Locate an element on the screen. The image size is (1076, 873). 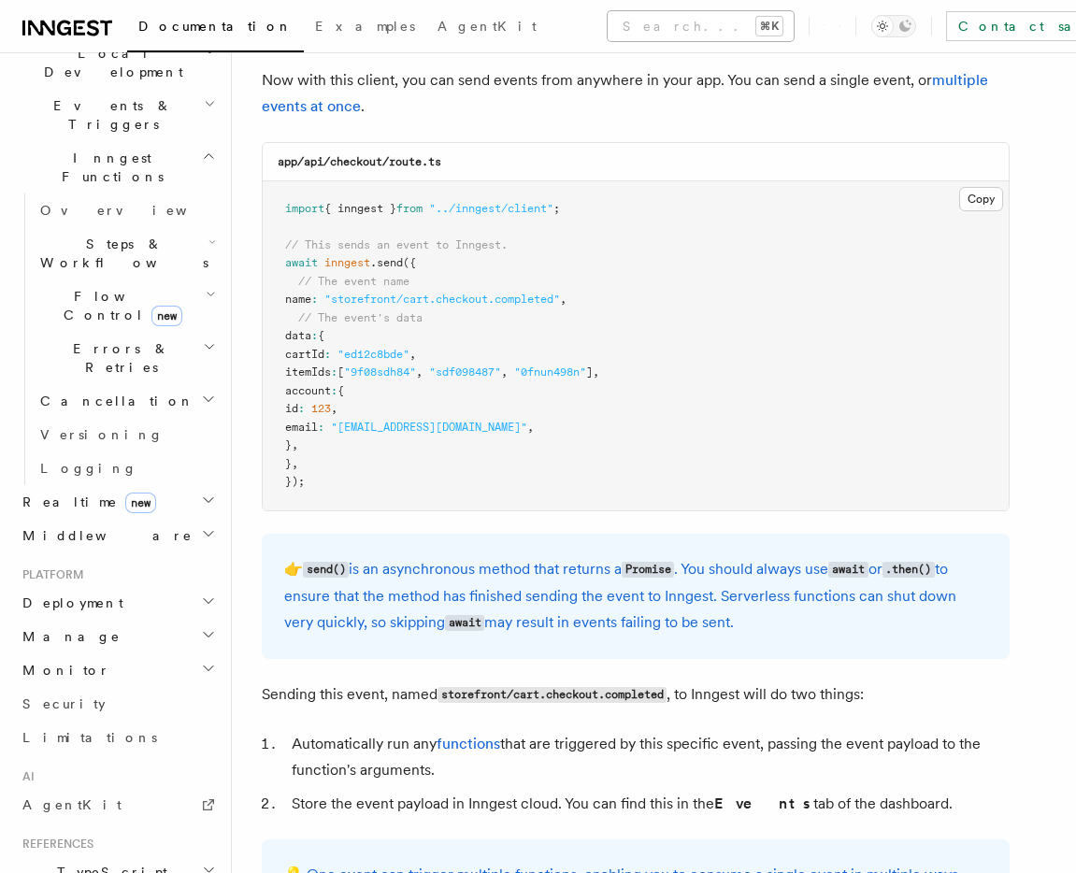
button: Toggle dark mode is located at coordinates (894, 26).